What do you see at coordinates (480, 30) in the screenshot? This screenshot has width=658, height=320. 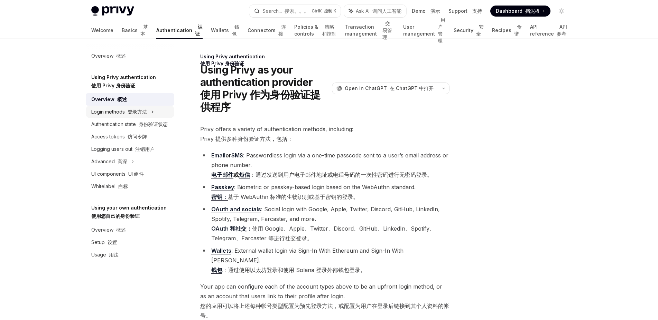 I see `font: 安全` at bounding box center [480, 30].